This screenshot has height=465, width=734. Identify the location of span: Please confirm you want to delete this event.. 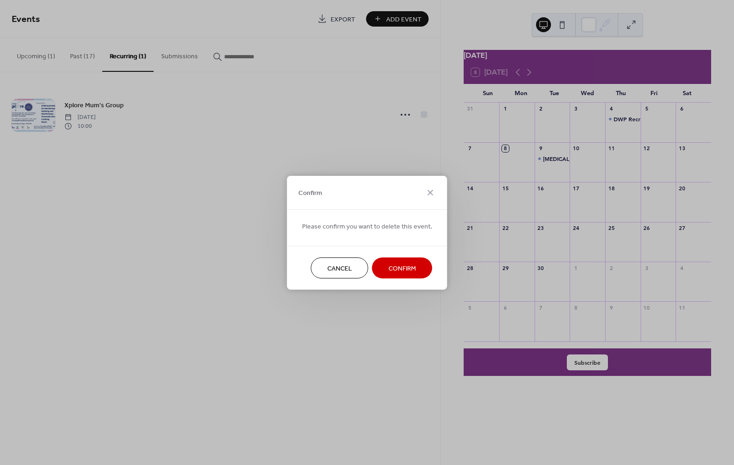
(367, 226).